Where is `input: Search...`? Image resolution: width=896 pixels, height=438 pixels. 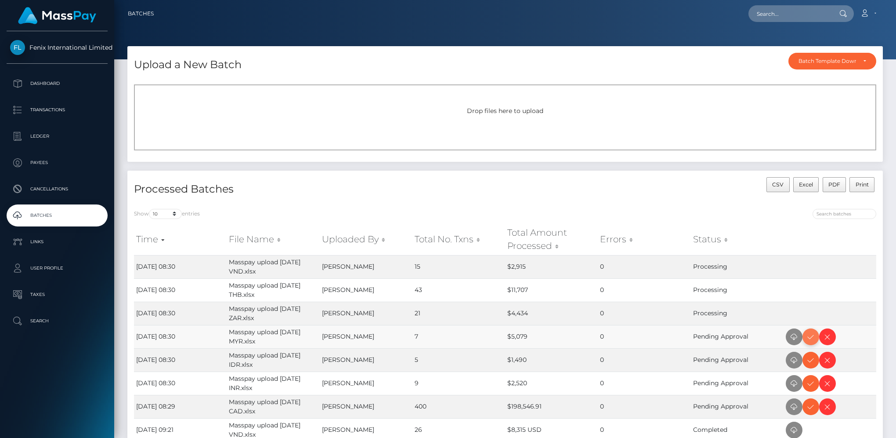
input: Search... is located at coordinates (790, 14).